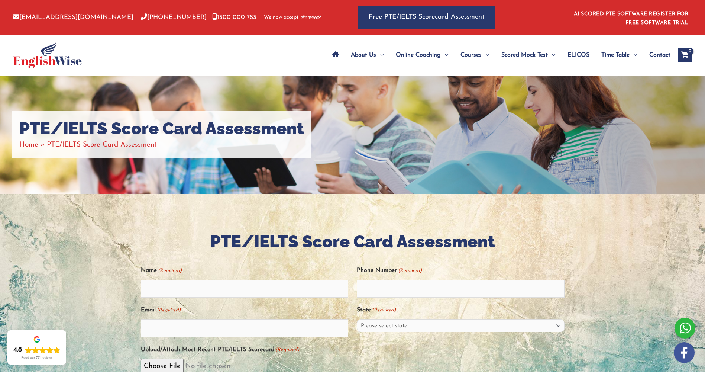 The image size is (705, 372). Describe the element at coordinates (353, 242) in the screenshot. I see `h2: PTE/IELTS Score Card Assessment` at that location.